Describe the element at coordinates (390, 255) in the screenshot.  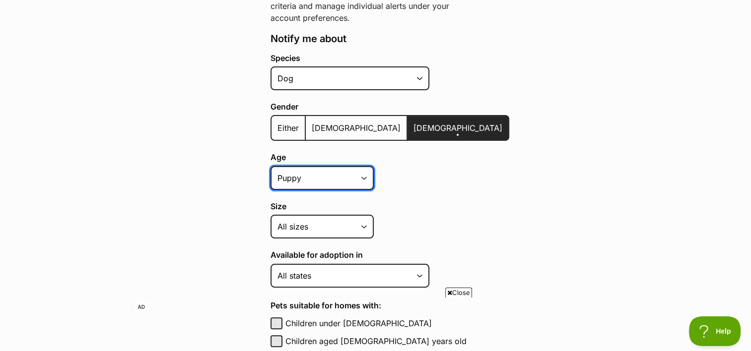
I see `label: Available for adoption in` at that location.